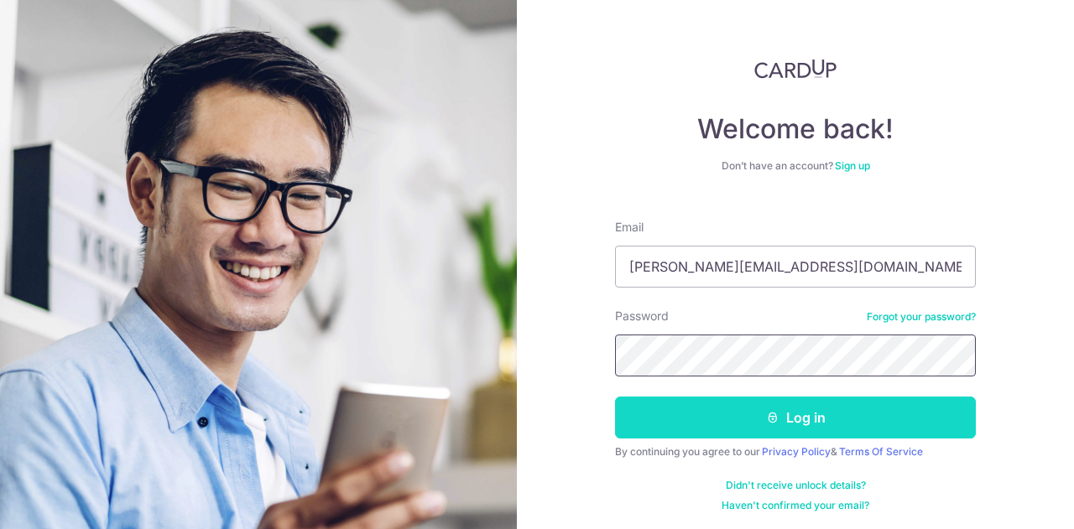  Describe the element at coordinates (795, 69) in the screenshot. I see `img: CardUp Logo` at that location.